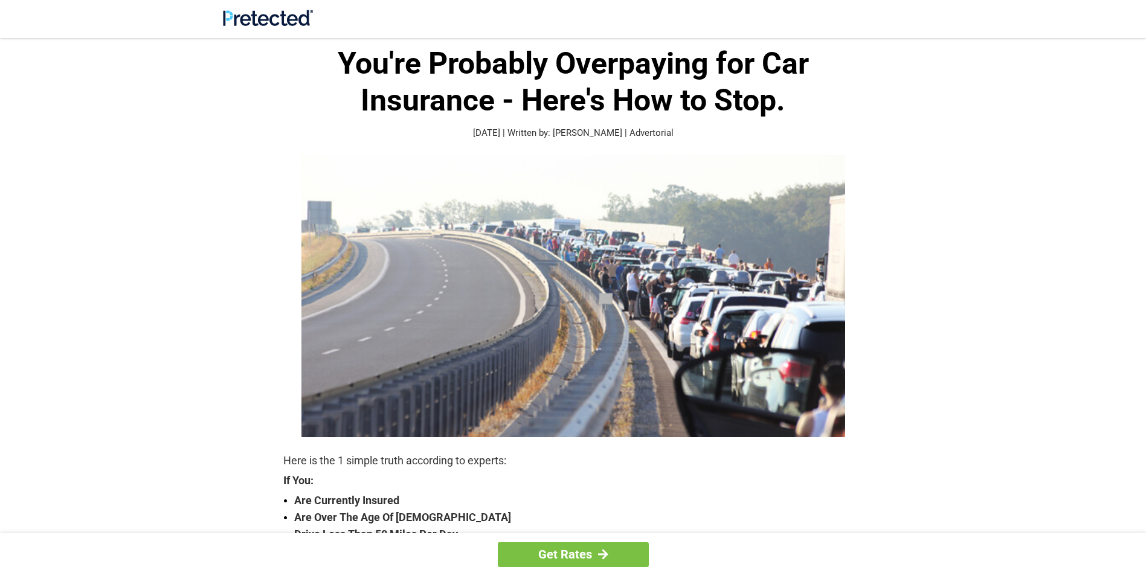 The width and height of the screenshot is (1146, 576). What do you see at coordinates (268, 18) in the screenshot?
I see `img: Site Logo` at bounding box center [268, 18].